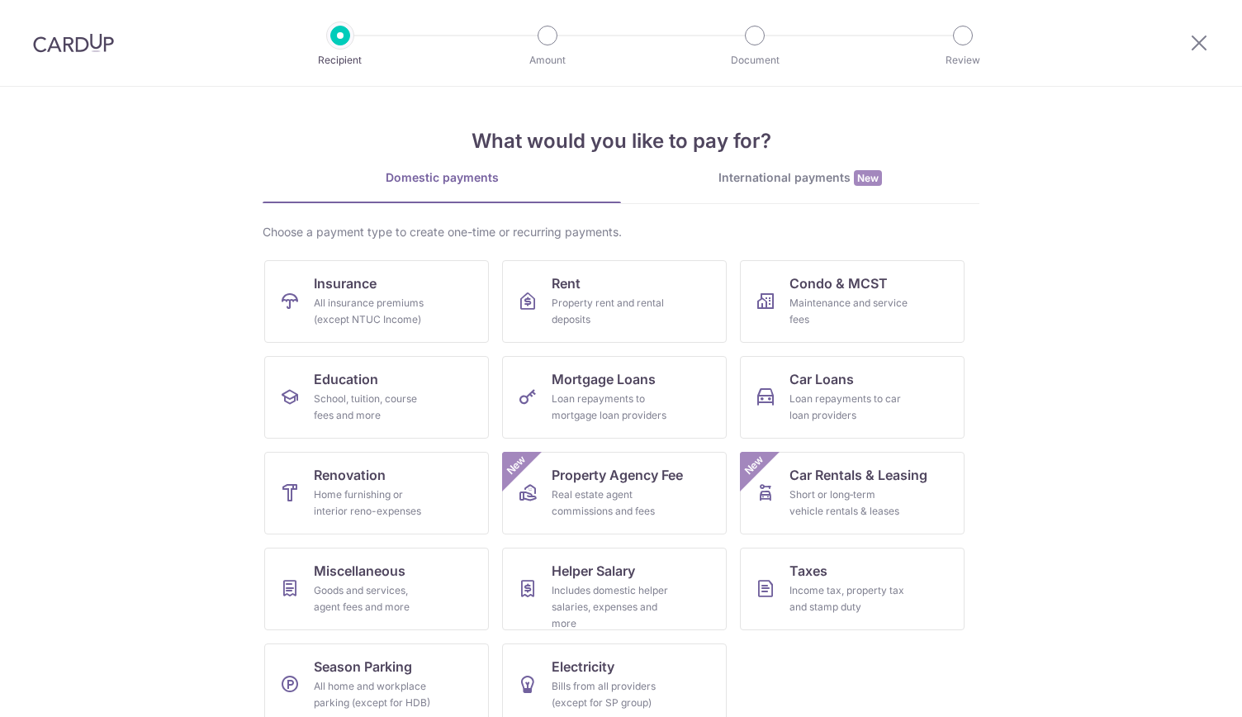  I want to click on div: School, tuition, course fees and more, so click(373, 407).